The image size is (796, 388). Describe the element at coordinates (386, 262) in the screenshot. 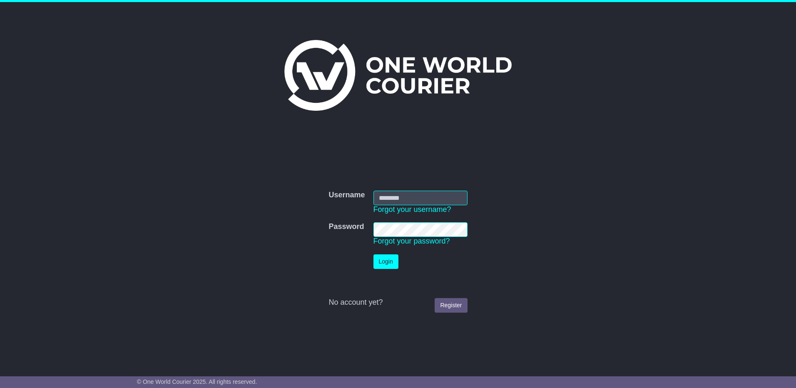

I see `button: Login` at that location.